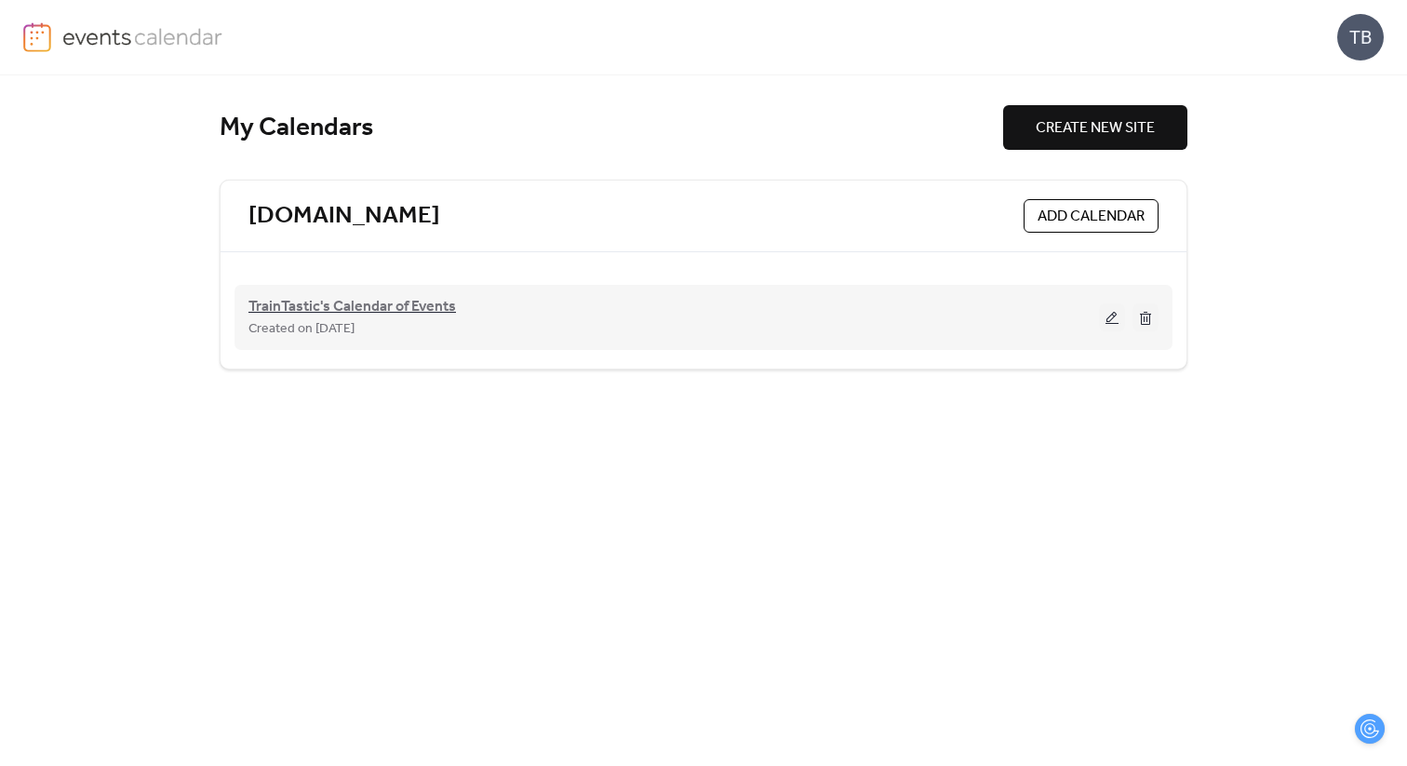 This screenshot has height=766, width=1407. I want to click on div: My Calendars, so click(611, 127).